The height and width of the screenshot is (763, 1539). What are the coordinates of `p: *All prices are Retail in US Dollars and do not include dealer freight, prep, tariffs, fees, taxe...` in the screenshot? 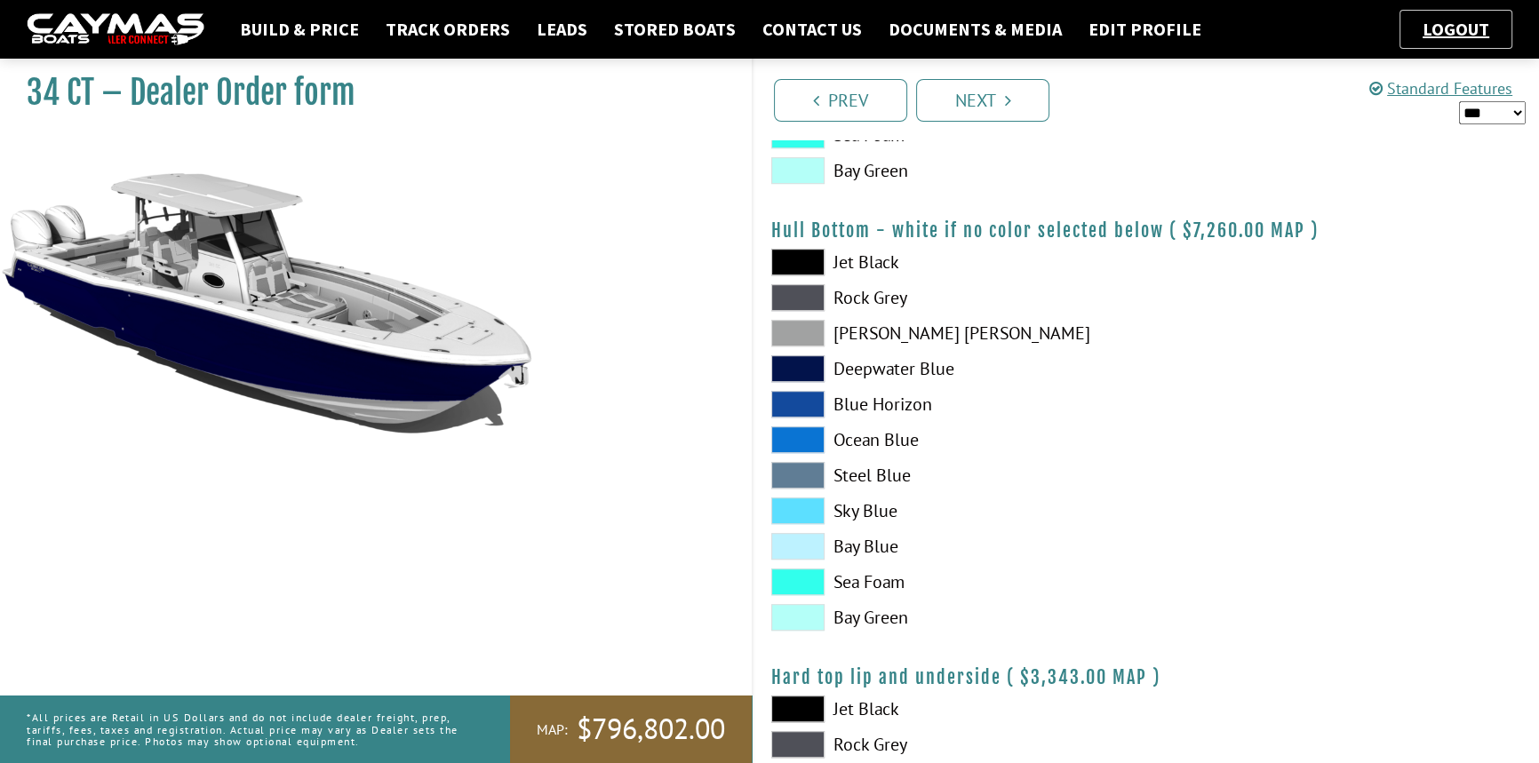 It's located at (248, 730).